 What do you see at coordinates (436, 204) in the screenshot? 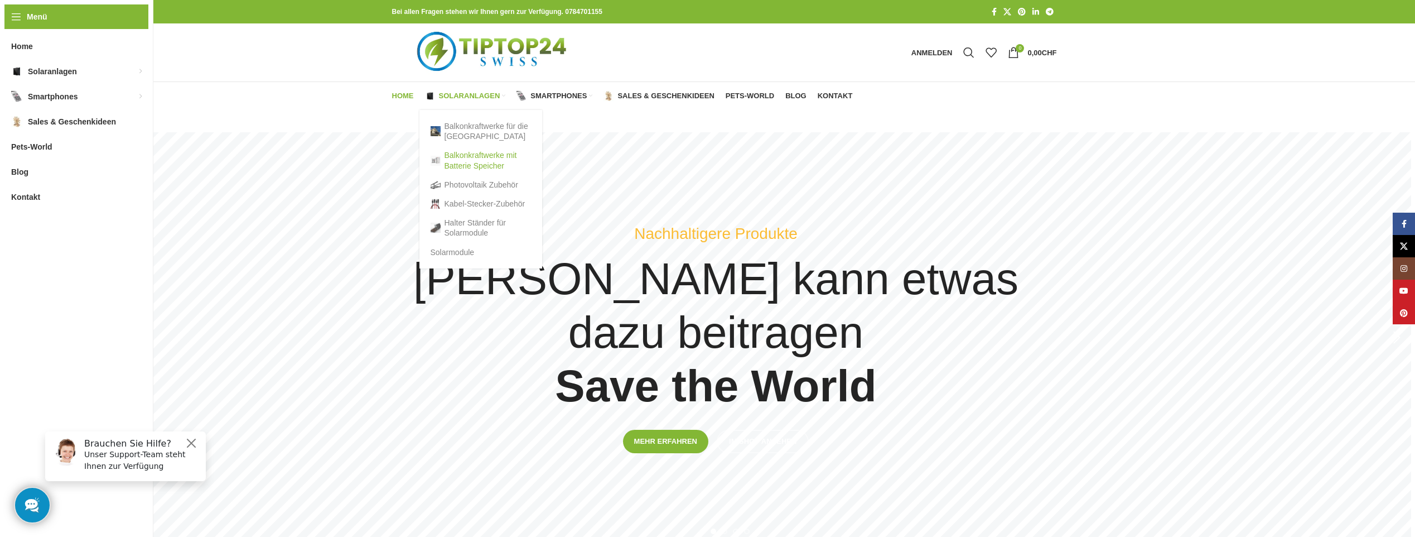
I see `img: Kabel-Stecker-Zubehör` at bounding box center [436, 204].